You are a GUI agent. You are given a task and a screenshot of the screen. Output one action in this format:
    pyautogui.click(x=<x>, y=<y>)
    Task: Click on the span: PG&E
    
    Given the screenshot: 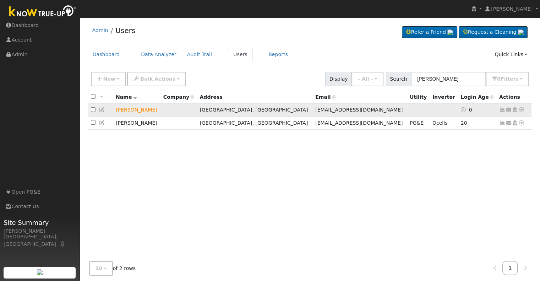 What is the action you would take?
    pyautogui.click(x=416, y=123)
    